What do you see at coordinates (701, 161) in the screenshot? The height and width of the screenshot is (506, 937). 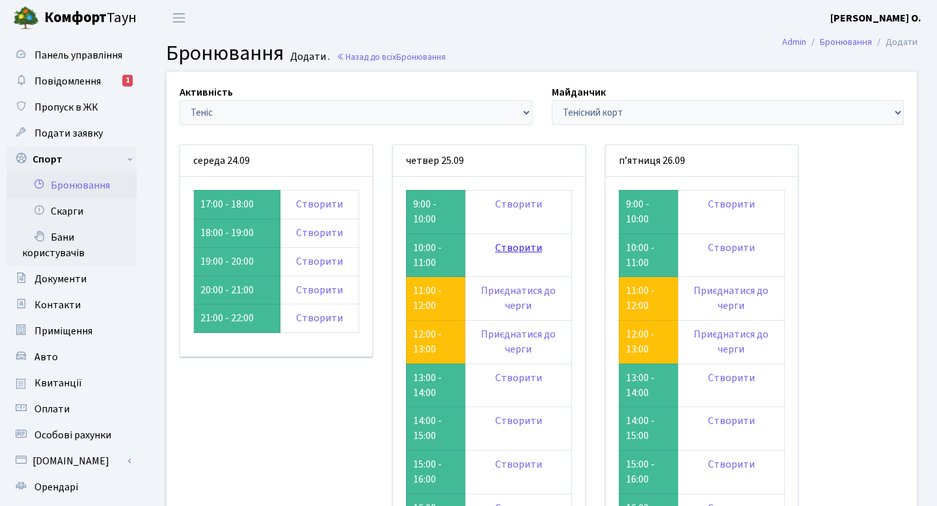 I see `div: п’ятниця 26.09` at bounding box center [701, 161].